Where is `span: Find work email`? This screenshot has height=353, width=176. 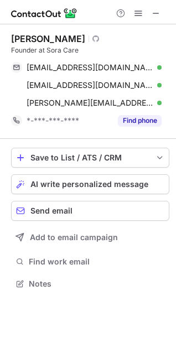 span: Find work email is located at coordinates (97, 262).